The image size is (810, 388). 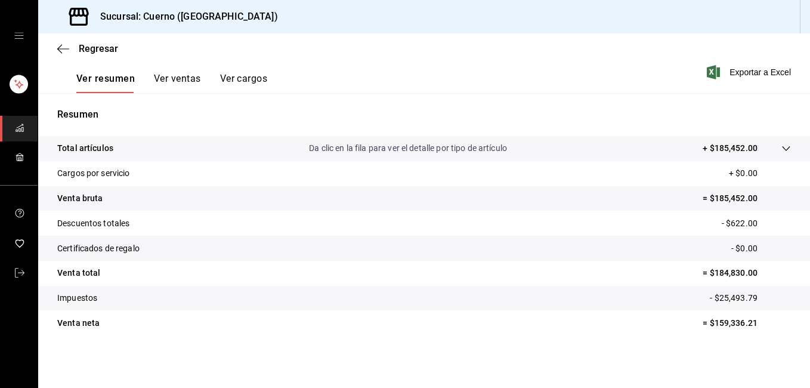 What do you see at coordinates (77, 298) in the screenshot?
I see `p: Impuestos` at bounding box center [77, 298].